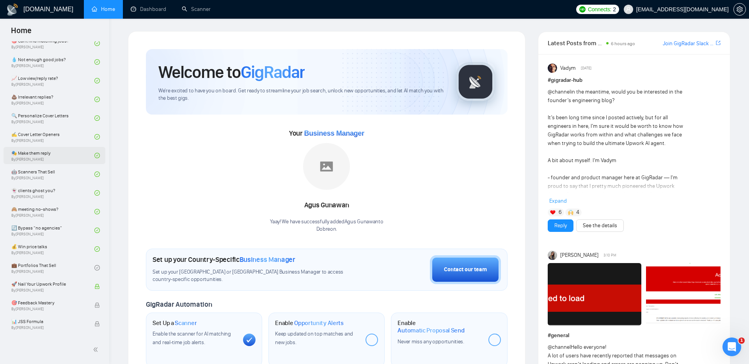 This screenshot has width=749, height=364. I want to click on span: Keep updated on top matches and new jobs., so click(314, 338).